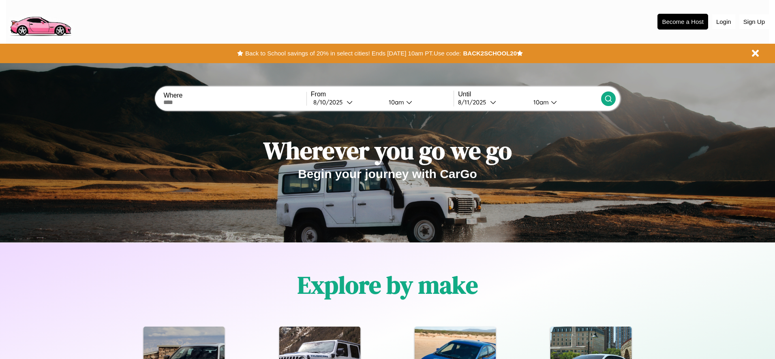 The image size is (775, 359). I want to click on label: Until, so click(529, 94).